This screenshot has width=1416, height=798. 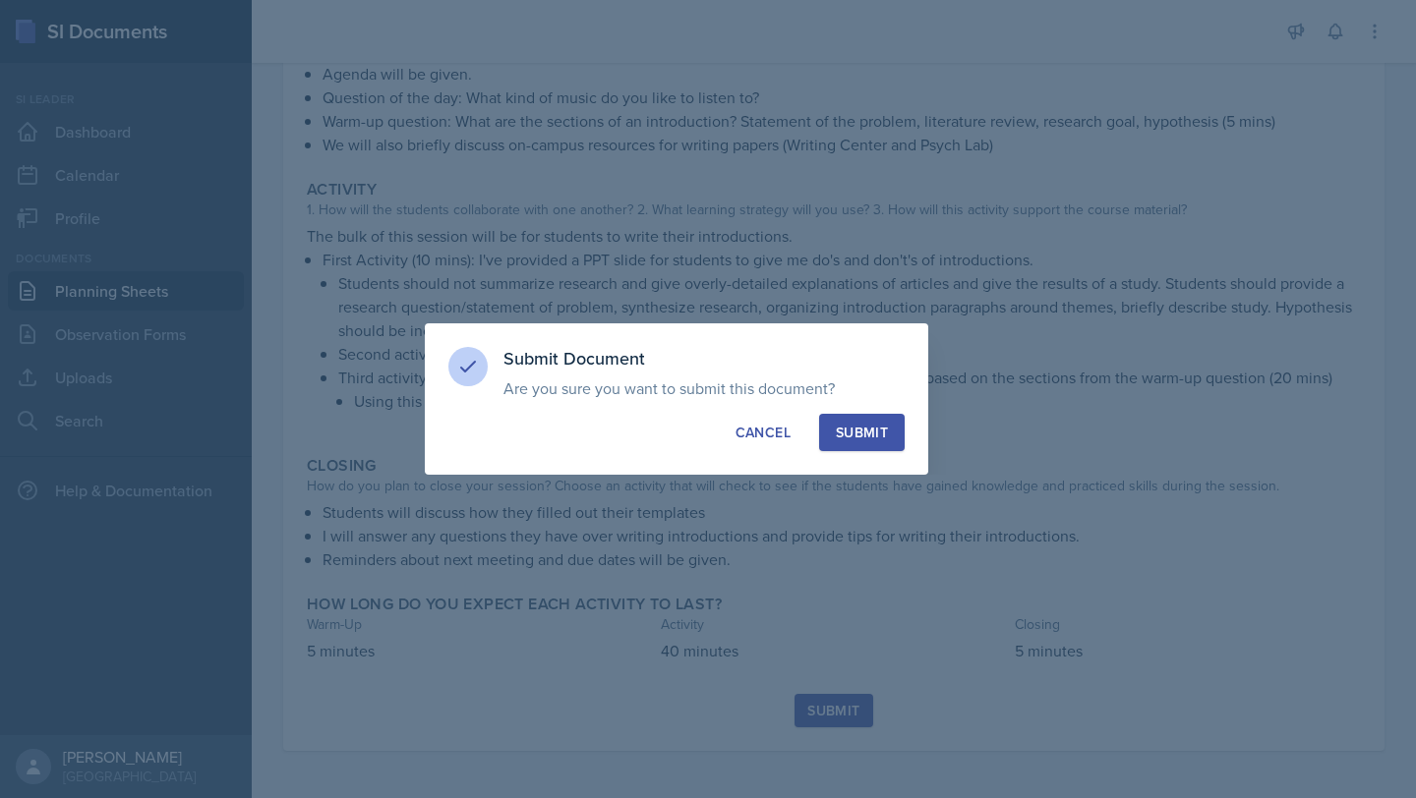 What do you see at coordinates (704, 388) in the screenshot?
I see `p: Are you sure you want to submit this document?` at bounding box center [704, 388].